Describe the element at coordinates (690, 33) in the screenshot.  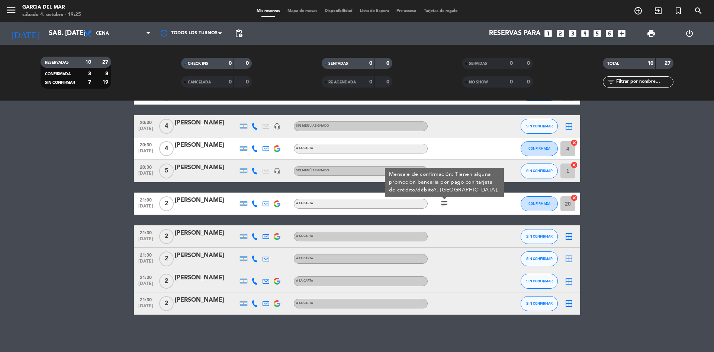
I see `i: power_settings_new` at that location.